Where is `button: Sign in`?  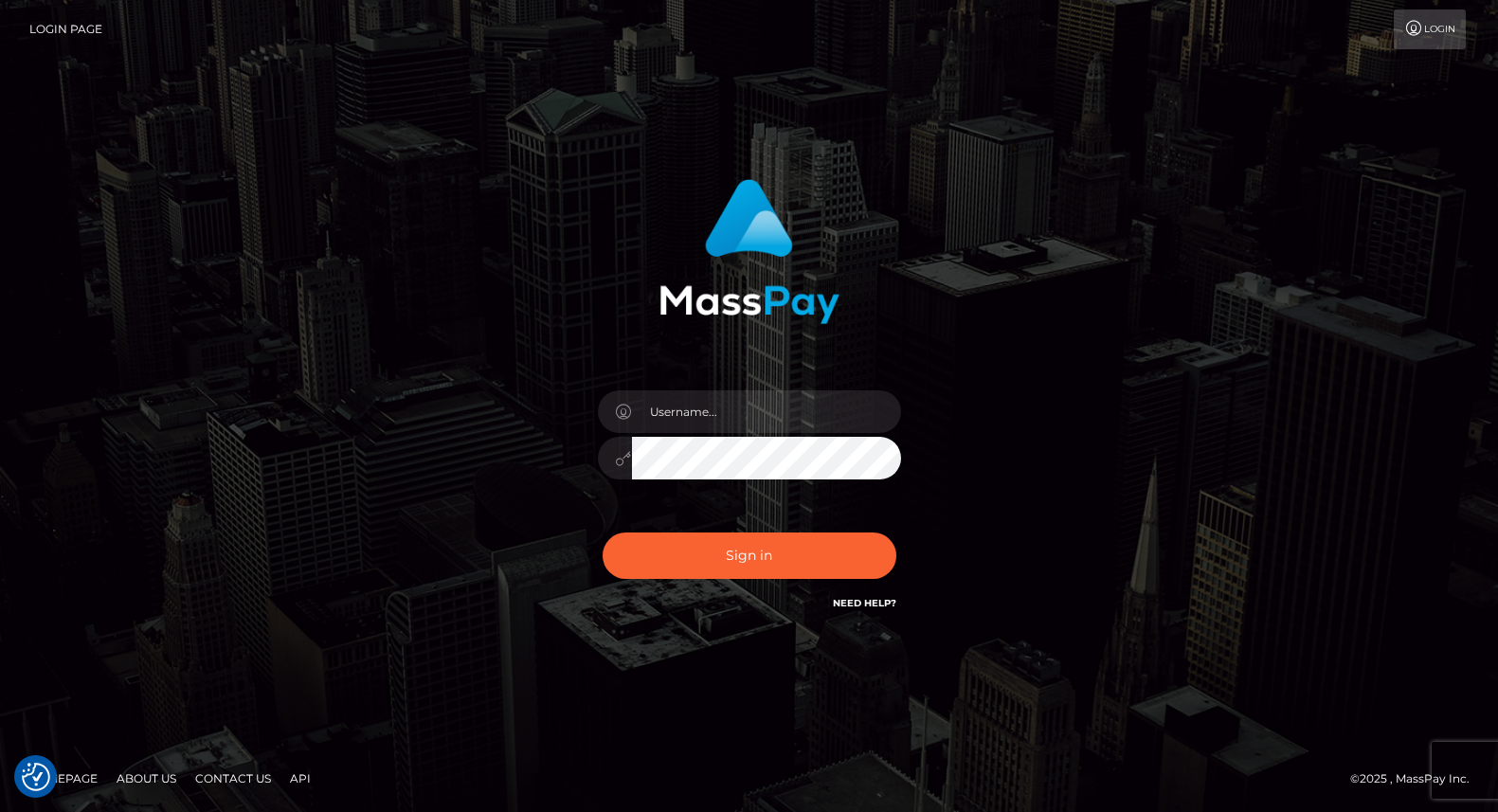
button: Sign in is located at coordinates (750, 555).